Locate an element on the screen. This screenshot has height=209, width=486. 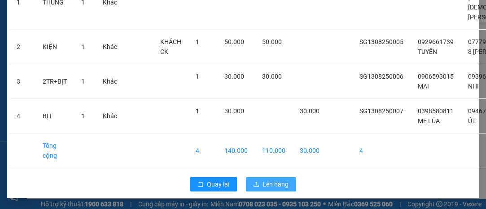
td: 140.000 is located at coordinates (236, 150).